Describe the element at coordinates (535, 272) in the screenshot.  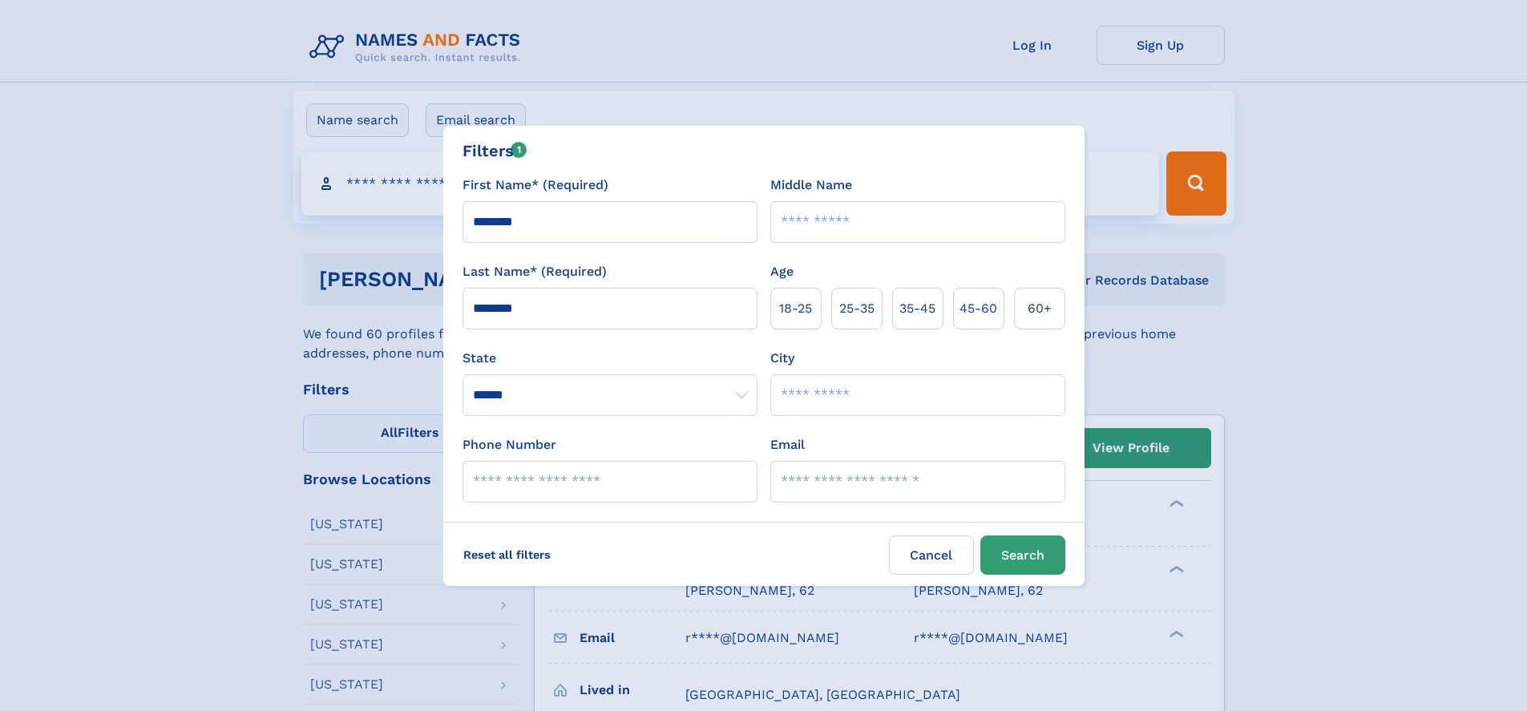
I see `label: Last Name* (Required)` at that location.